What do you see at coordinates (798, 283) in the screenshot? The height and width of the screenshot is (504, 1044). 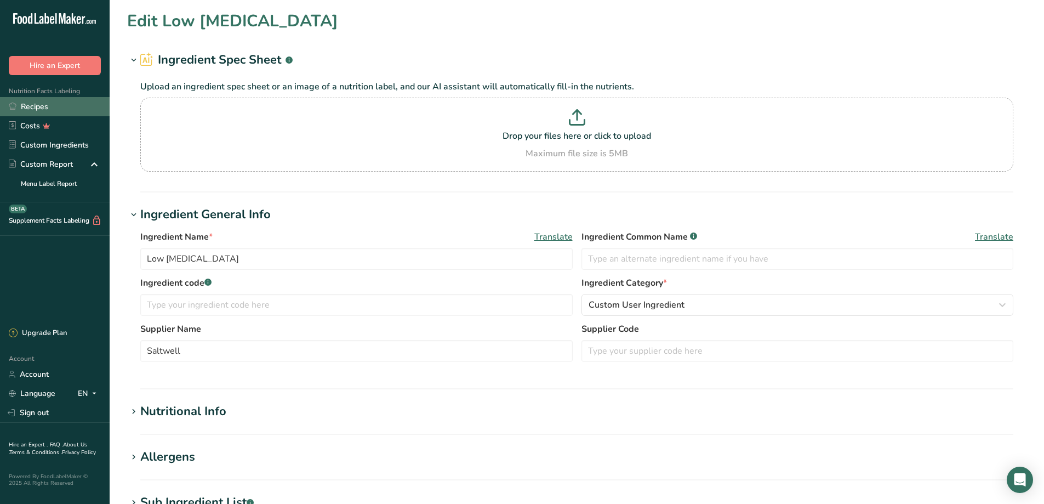 I see `label: Ingredient Category` at bounding box center [798, 283].